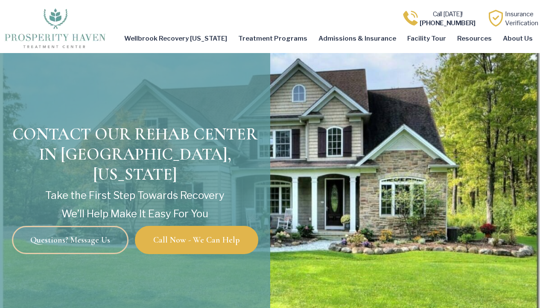 The height and width of the screenshot is (308, 540). I want to click on a: Admissions & Insurance, so click(358, 38).